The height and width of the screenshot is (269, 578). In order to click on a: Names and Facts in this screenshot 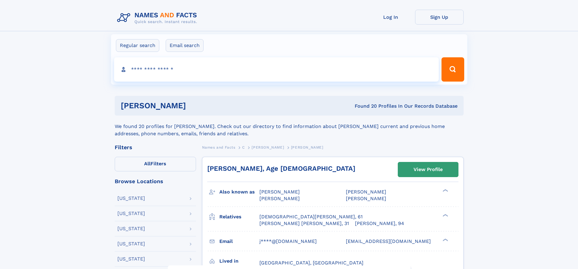, I will do `click(219, 147)`.